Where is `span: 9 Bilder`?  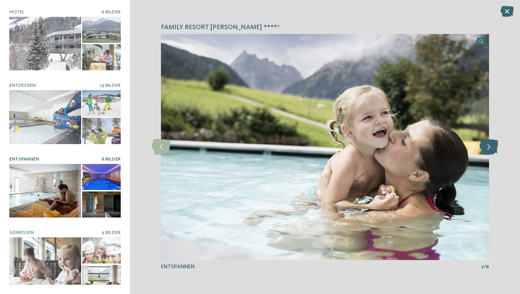 span: 9 Bilder is located at coordinates (111, 233).